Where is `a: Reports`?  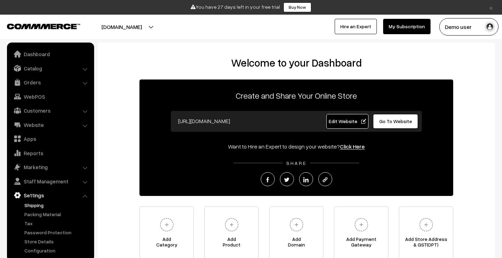
a: Reports is located at coordinates (50, 153).